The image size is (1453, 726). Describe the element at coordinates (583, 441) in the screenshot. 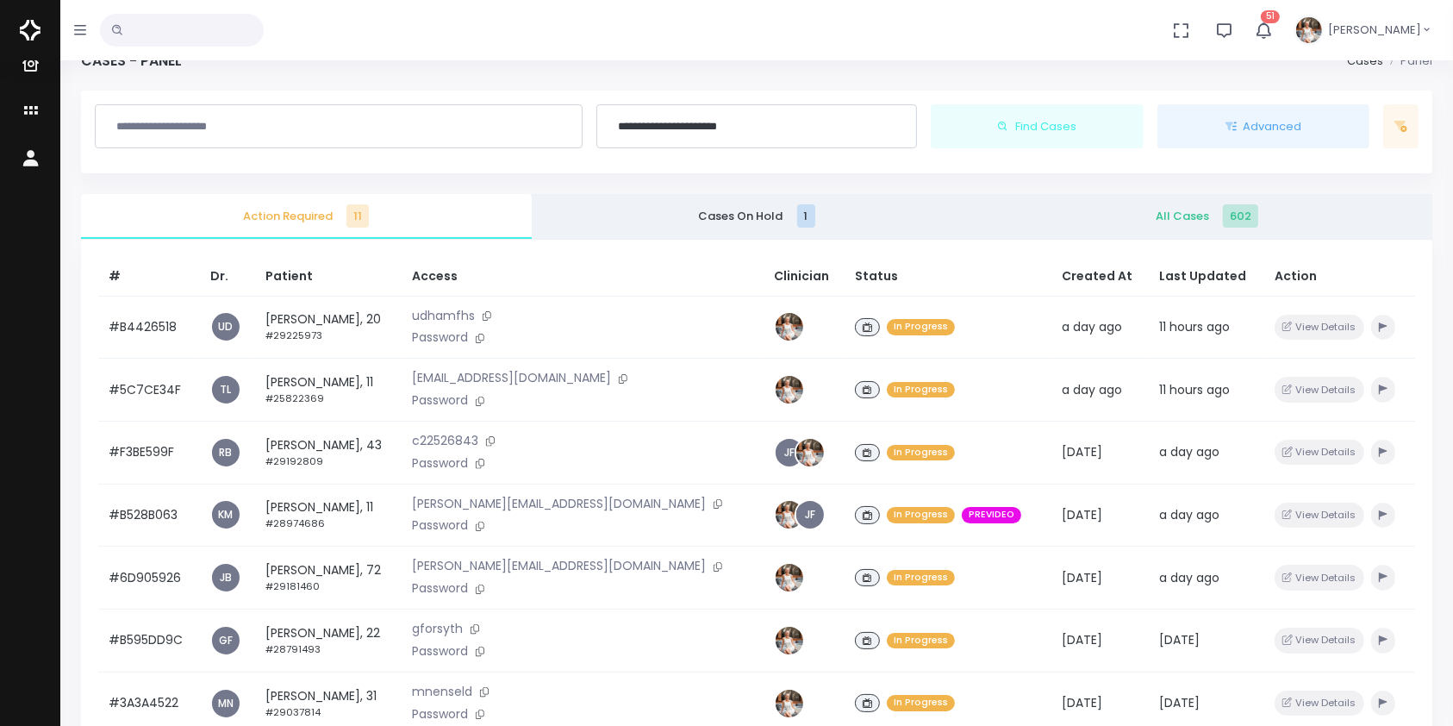

I see `p: c22526843` at that location.